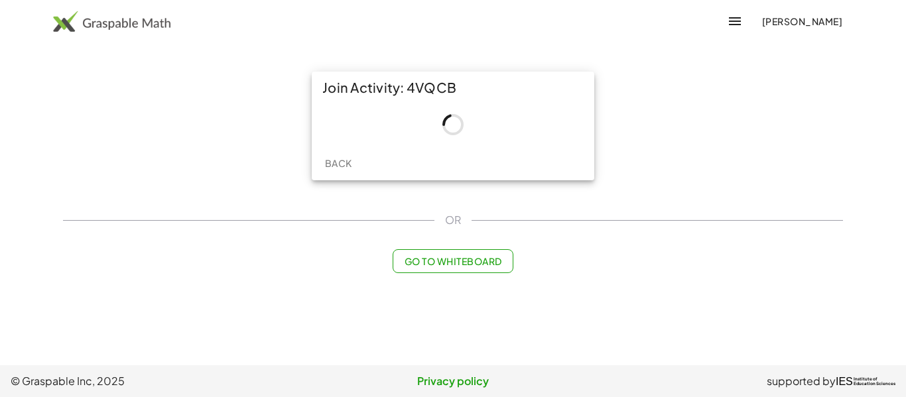  What do you see at coordinates (453, 381) in the screenshot?
I see `a: Privacy policy` at bounding box center [453, 381].